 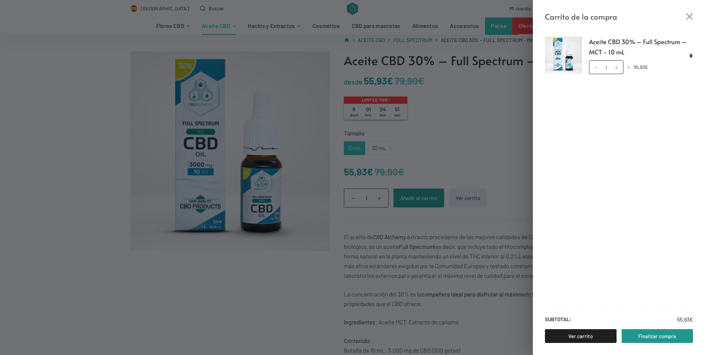 What do you see at coordinates (581, 17) in the screenshot?
I see `span: Carrito de la compra` at bounding box center [581, 17].